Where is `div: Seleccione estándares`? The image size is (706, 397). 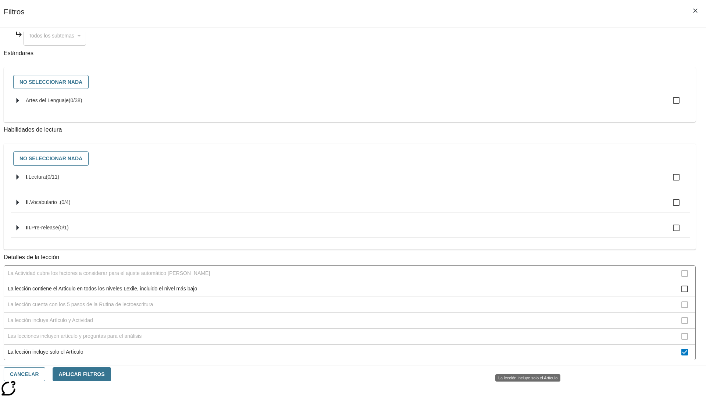 div: Seleccione estándares is located at coordinates (350, 82).